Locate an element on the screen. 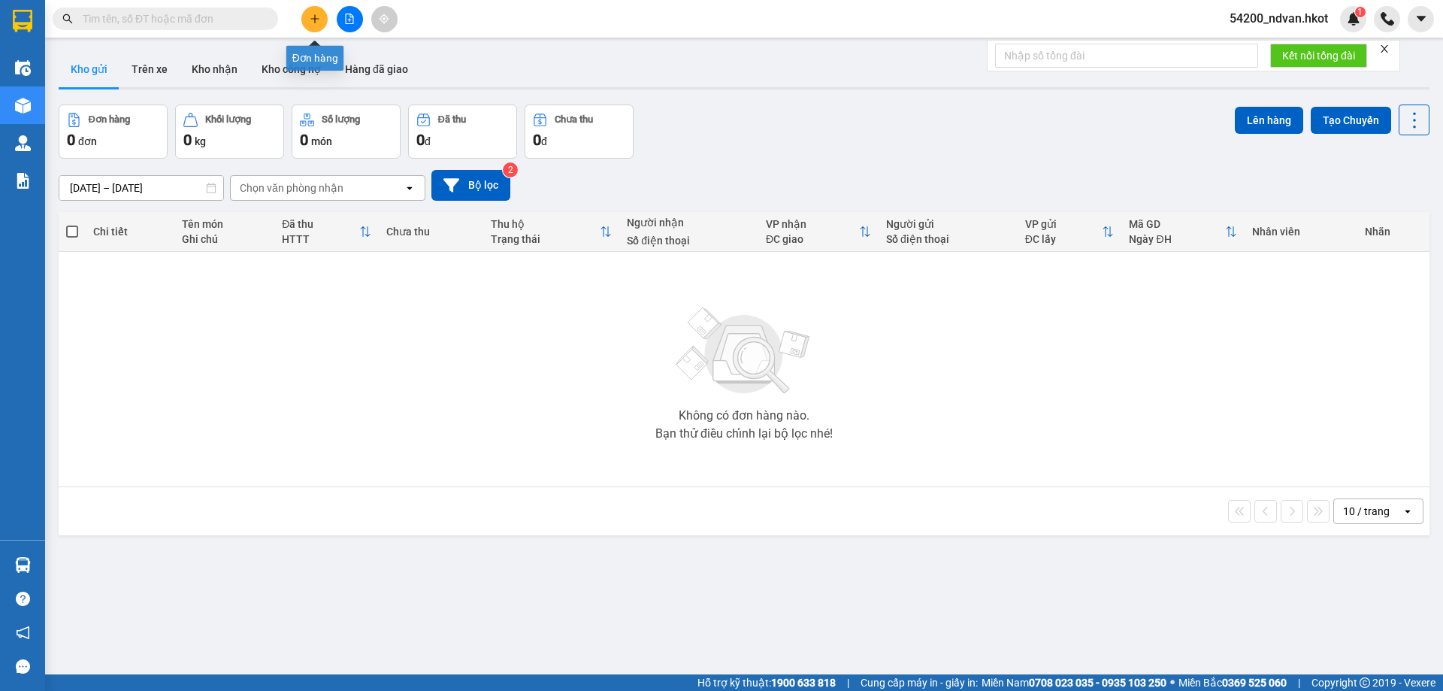 This screenshot has height=691, width=1443. span: 1 is located at coordinates (1360, 12).